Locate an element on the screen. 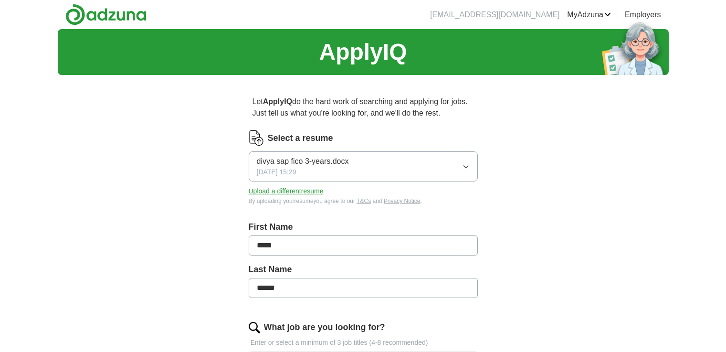 This screenshot has height=352, width=726. span: divya sap fico 3-years.docx is located at coordinates (303, 161).